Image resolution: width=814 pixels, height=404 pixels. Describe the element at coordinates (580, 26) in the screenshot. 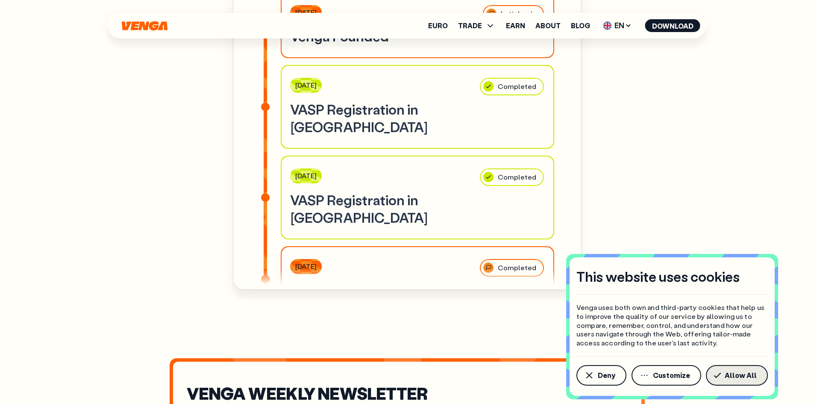

I see `a: Blog` at that location.